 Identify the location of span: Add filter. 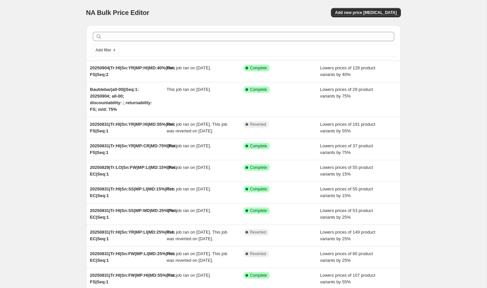
(103, 50).